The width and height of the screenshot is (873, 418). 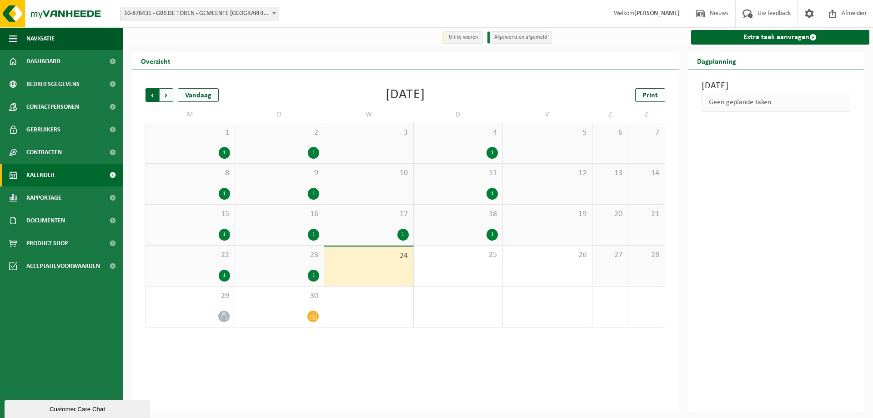 What do you see at coordinates (166, 95) in the screenshot?
I see `span: Volgende` at bounding box center [166, 95].